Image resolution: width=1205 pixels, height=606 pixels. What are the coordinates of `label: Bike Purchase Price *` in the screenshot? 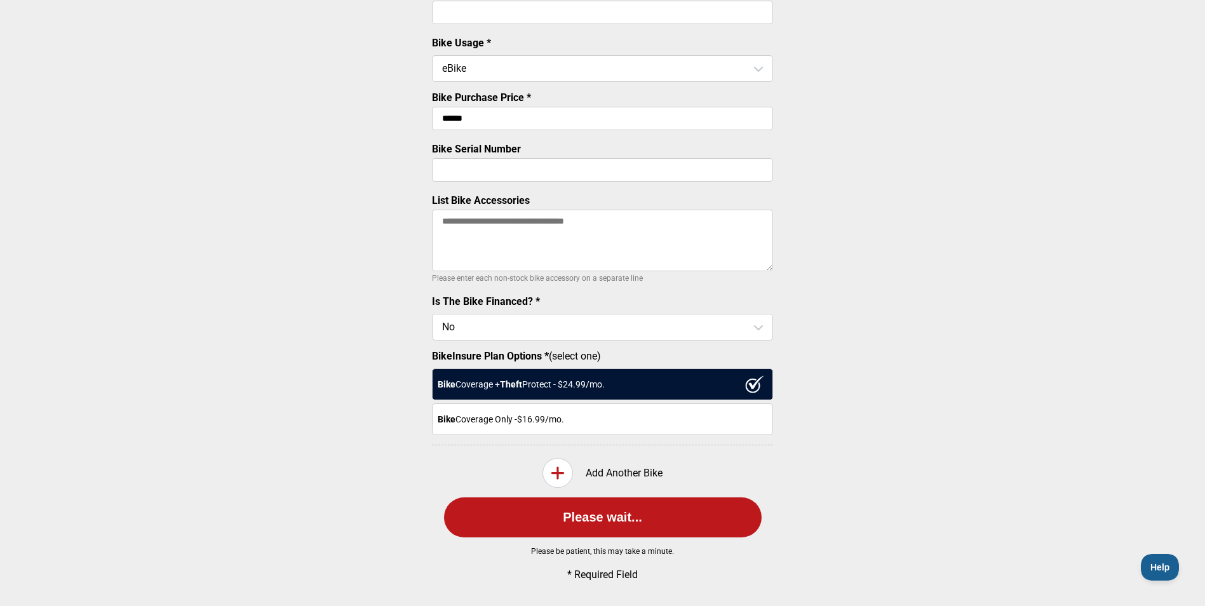 It's located at (481, 97).